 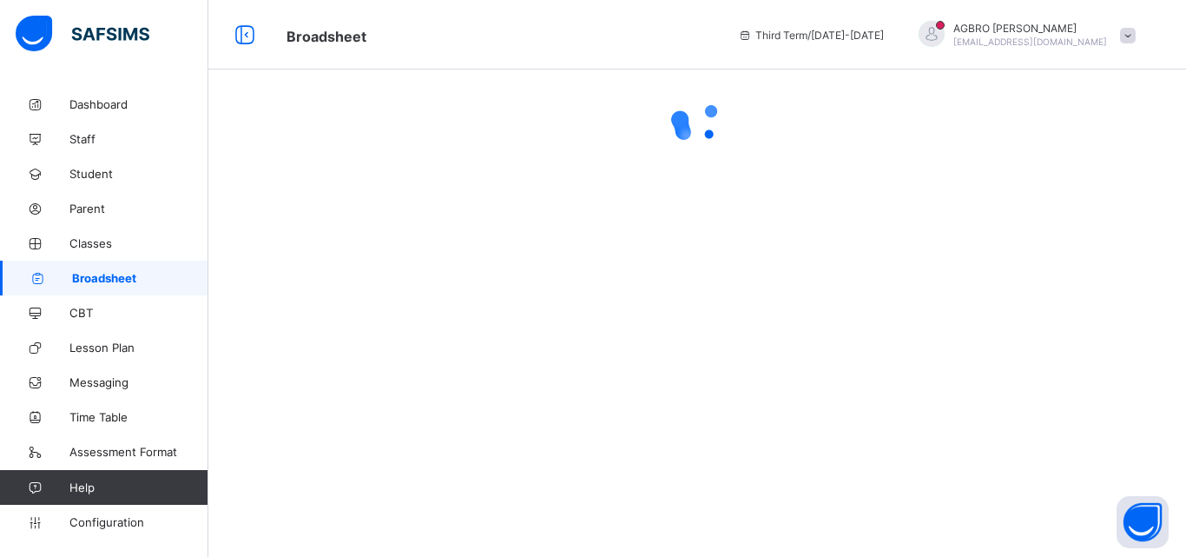 What do you see at coordinates (139, 417) in the screenshot?
I see `span: Time Table` at bounding box center [139, 417].